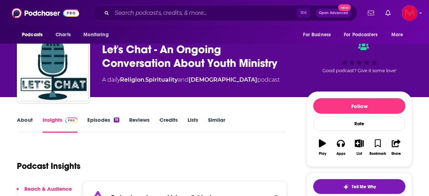 This screenshot has height=196, width=429. I want to click on a: Podchaser - Follow, Share and Rate Podcasts, so click(45, 13).